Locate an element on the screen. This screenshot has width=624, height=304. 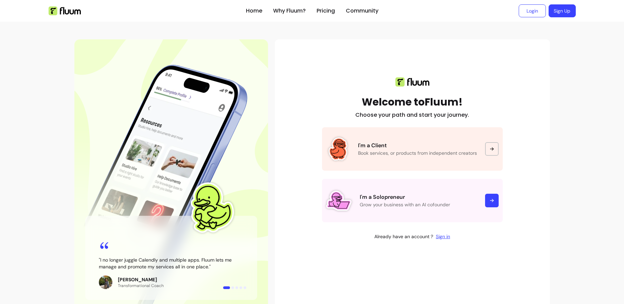
a: Fluum Duck stickerI'm a SolopreneurGrow your business with an AI cofounder is located at coordinates (412, 201).